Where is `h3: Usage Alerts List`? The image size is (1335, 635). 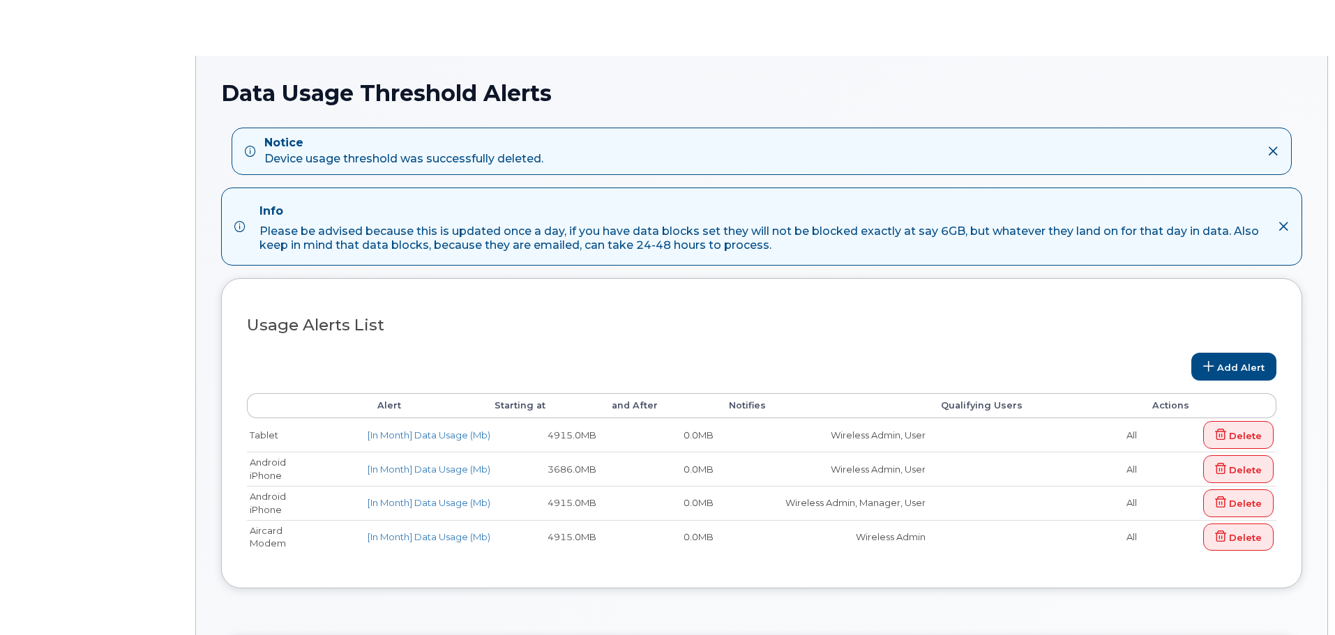
h3: Usage Alerts List is located at coordinates (761, 325).